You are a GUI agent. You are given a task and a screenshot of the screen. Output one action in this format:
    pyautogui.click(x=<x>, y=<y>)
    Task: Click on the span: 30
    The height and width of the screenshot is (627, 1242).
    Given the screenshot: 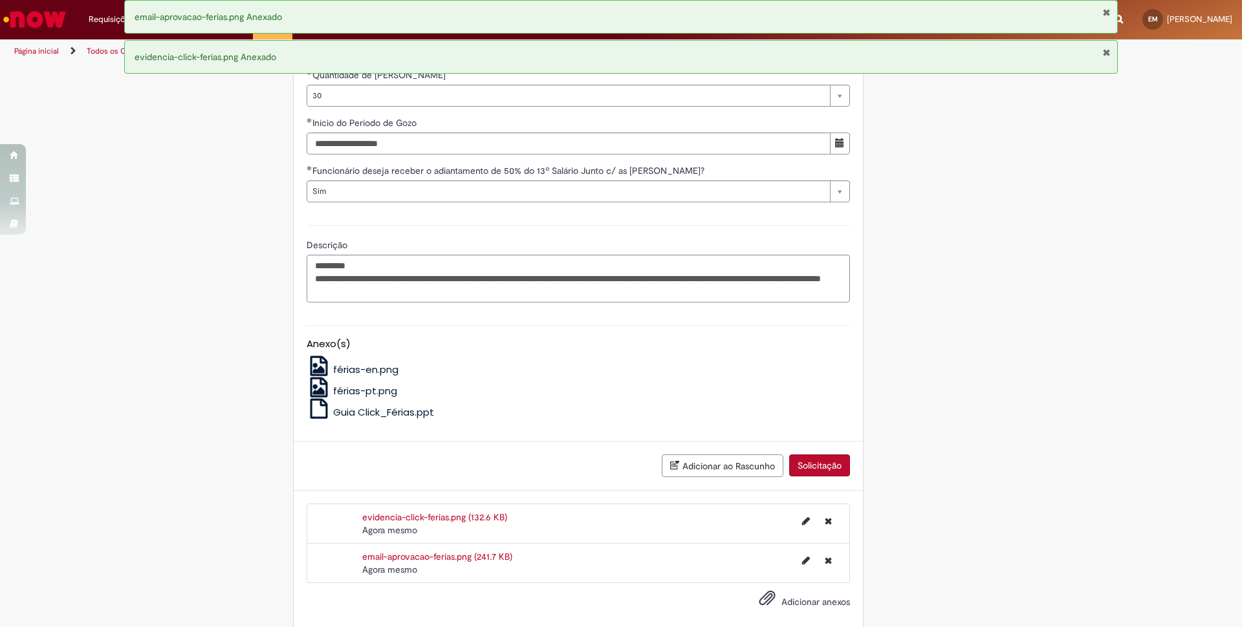 What is the action you would take?
    pyautogui.click(x=568, y=96)
    